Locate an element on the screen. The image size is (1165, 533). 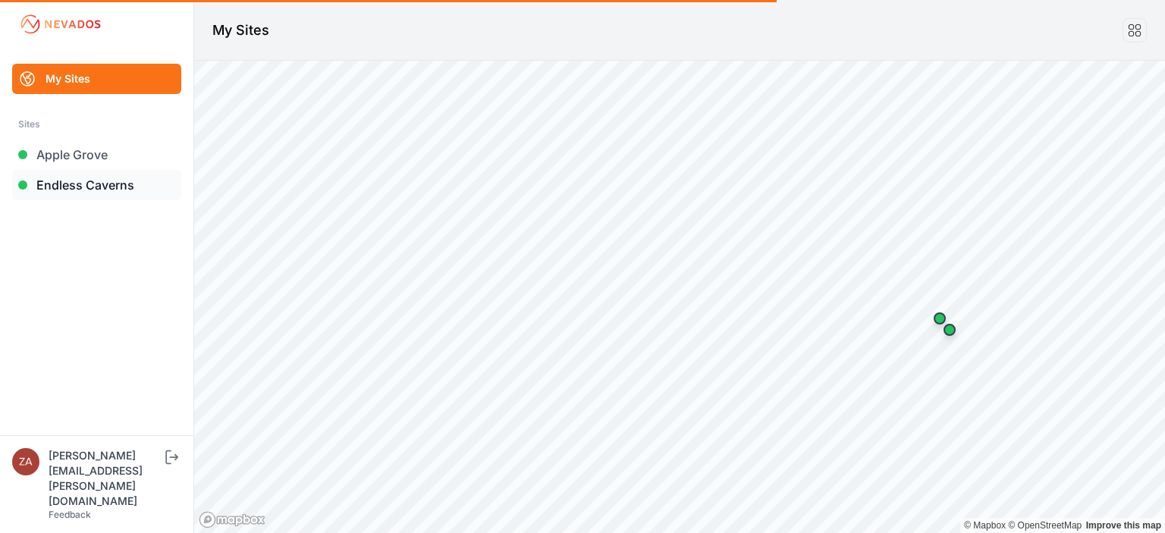
div: Map marker is located at coordinates (940, 319).